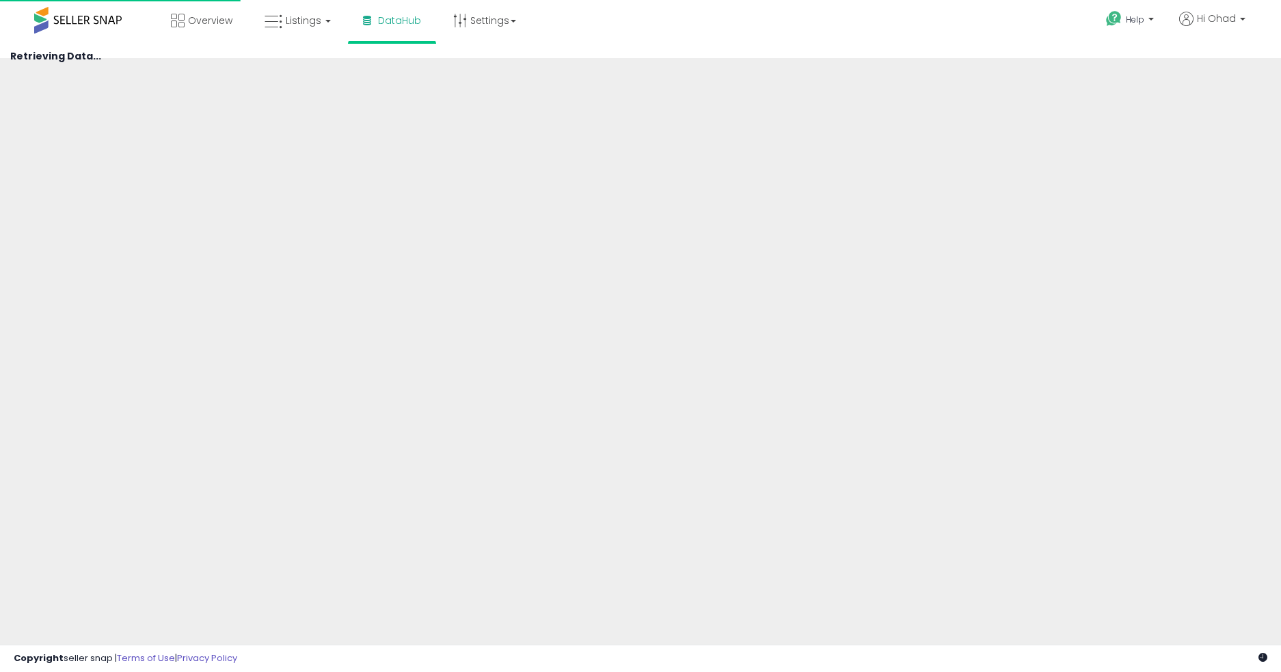 The height and width of the screenshot is (672, 1281). Describe the element at coordinates (1113, 18) in the screenshot. I see `i: Get Help` at that location.